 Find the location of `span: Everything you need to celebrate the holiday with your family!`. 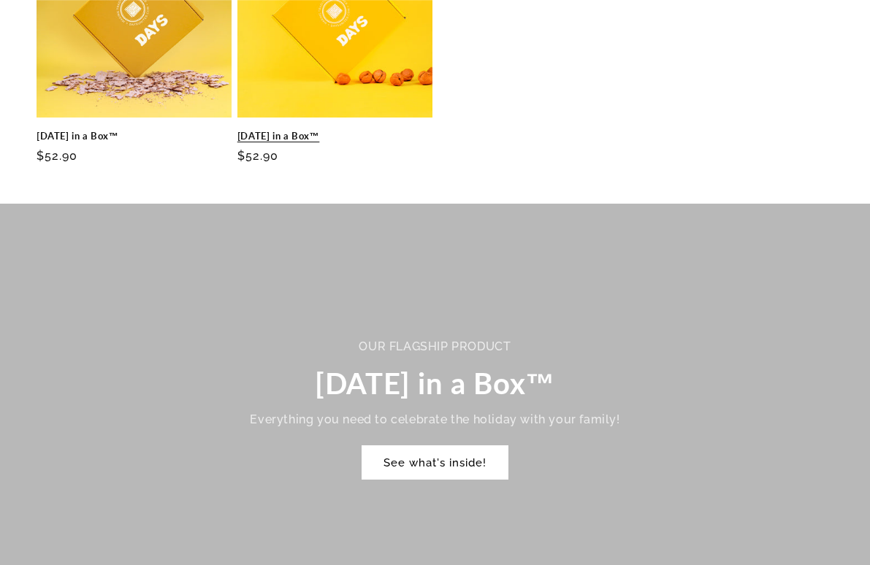

span: Everything you need to celebrate the holiday with your family! is located at coordinates (434, 419).